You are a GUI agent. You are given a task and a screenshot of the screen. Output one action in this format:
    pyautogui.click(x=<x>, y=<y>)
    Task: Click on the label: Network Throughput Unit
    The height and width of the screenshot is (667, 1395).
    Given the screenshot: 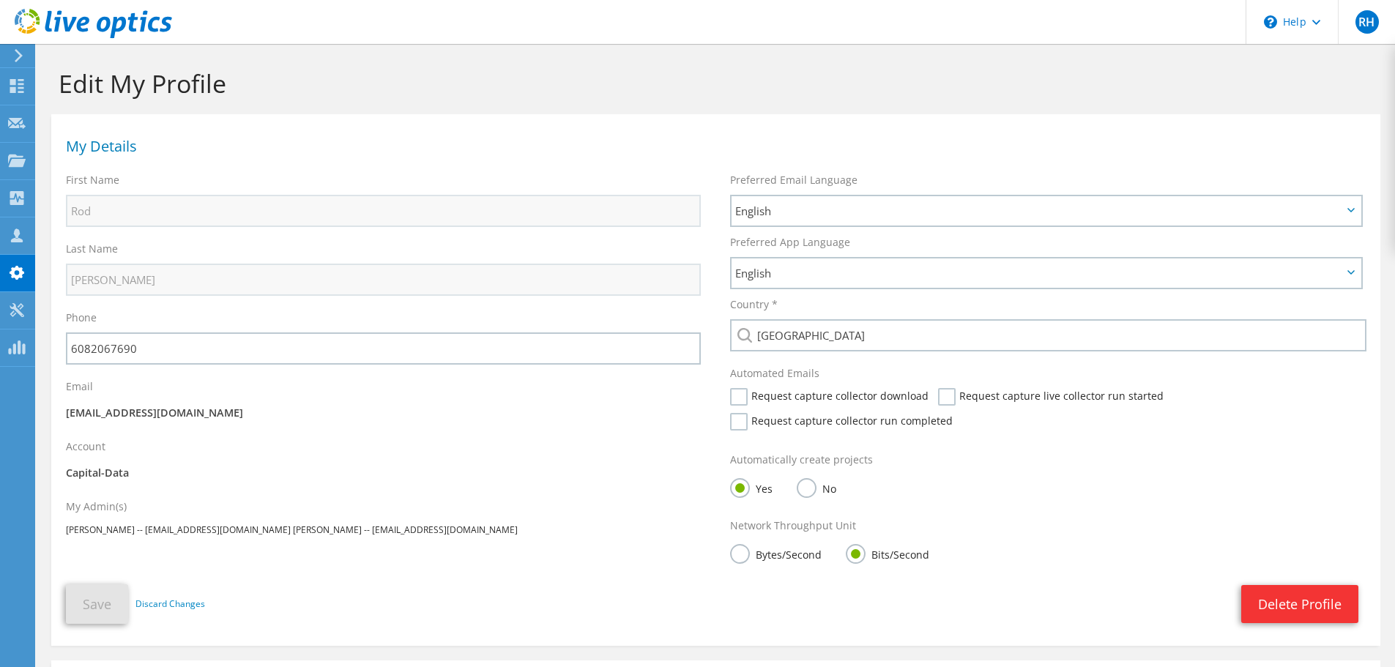 What is the action you would take?
    pyautogui.click(x=793, y=526)
    